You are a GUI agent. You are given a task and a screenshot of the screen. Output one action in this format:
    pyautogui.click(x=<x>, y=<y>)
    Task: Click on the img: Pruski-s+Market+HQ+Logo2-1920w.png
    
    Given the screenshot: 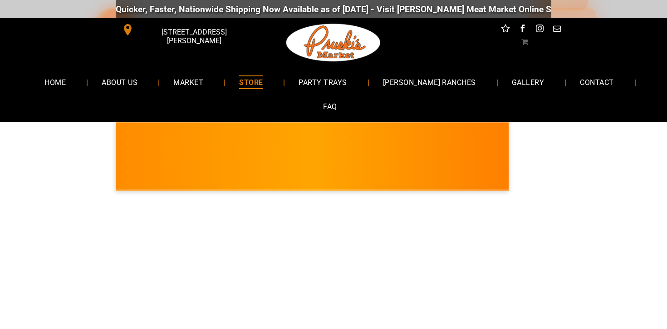 What is the action you would take?
    pyautogui.click(x=334, y=43)
    